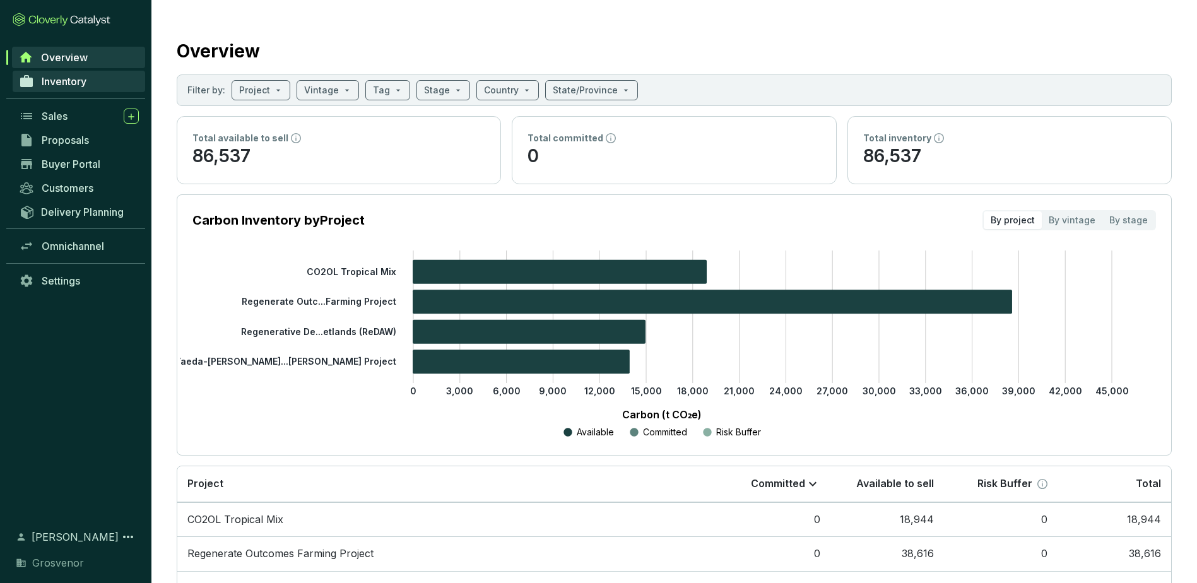  Describe the element at coordinates (599, 391) in the screenshot. I see `tspan: 12,000` at that location.